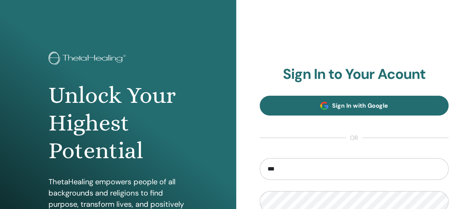 This screenshot has height=209, width=472. What do you see at coordinates (360, 105) in the screenshot?
I see `span: Sign In with Google` at bounding box center [360, 105].